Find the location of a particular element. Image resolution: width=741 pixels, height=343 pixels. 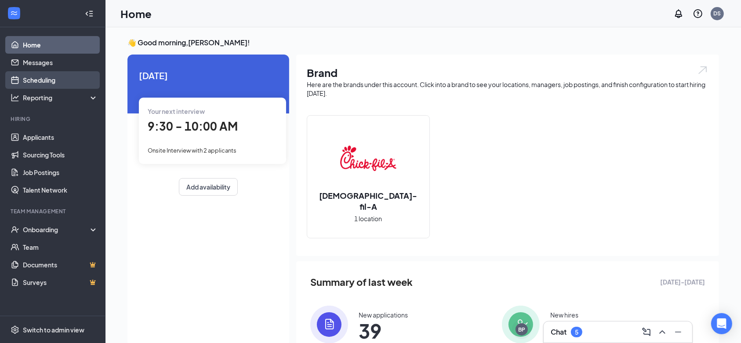

div: Here are the brands under this account. Click into a brand to see your locations, managers, job p... is located at coordinates (507, 89).